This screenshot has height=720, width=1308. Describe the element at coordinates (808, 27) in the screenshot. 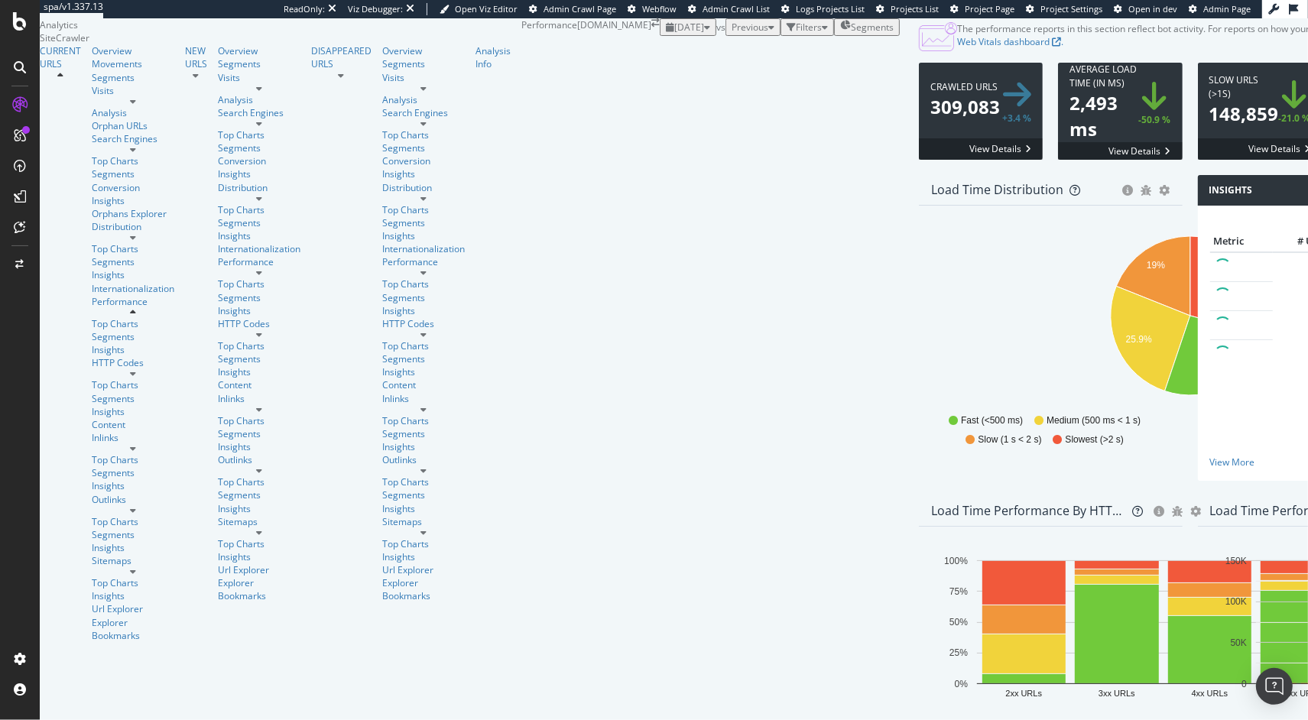

I see `button: Filters` at that location.